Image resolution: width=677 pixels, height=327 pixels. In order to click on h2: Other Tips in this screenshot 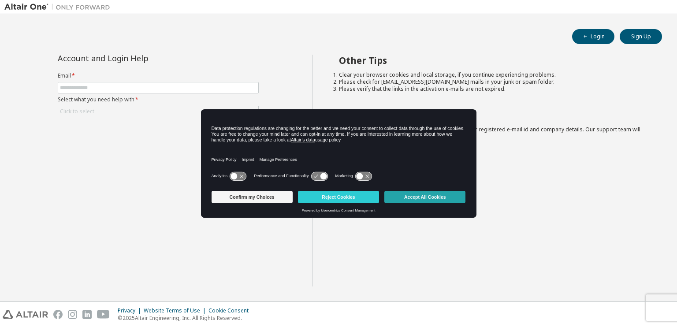, I will do `click(493, 60)`.